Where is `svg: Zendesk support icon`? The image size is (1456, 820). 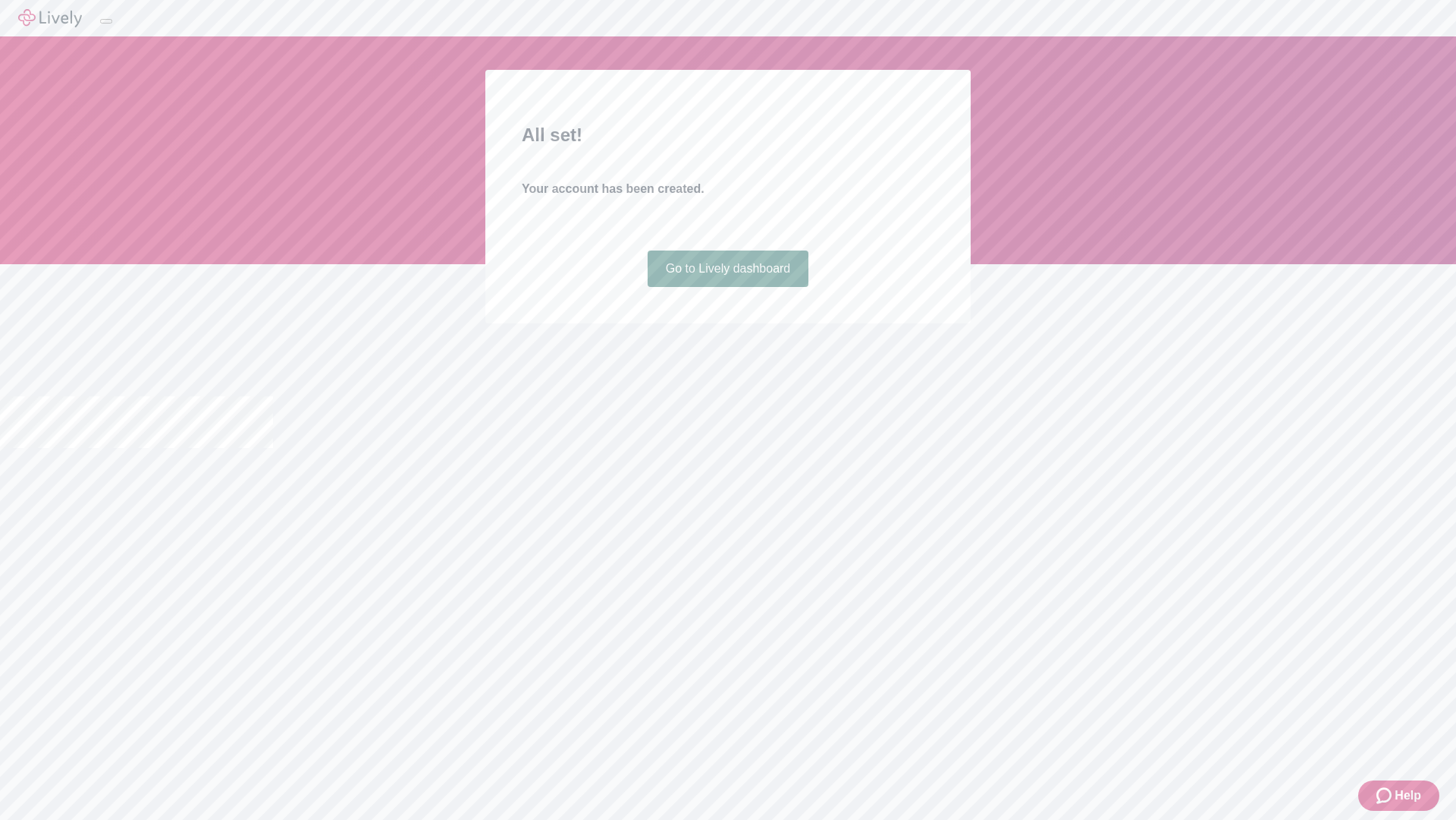
svg: Zendesk support icon is located at coordinates (1386, 796).